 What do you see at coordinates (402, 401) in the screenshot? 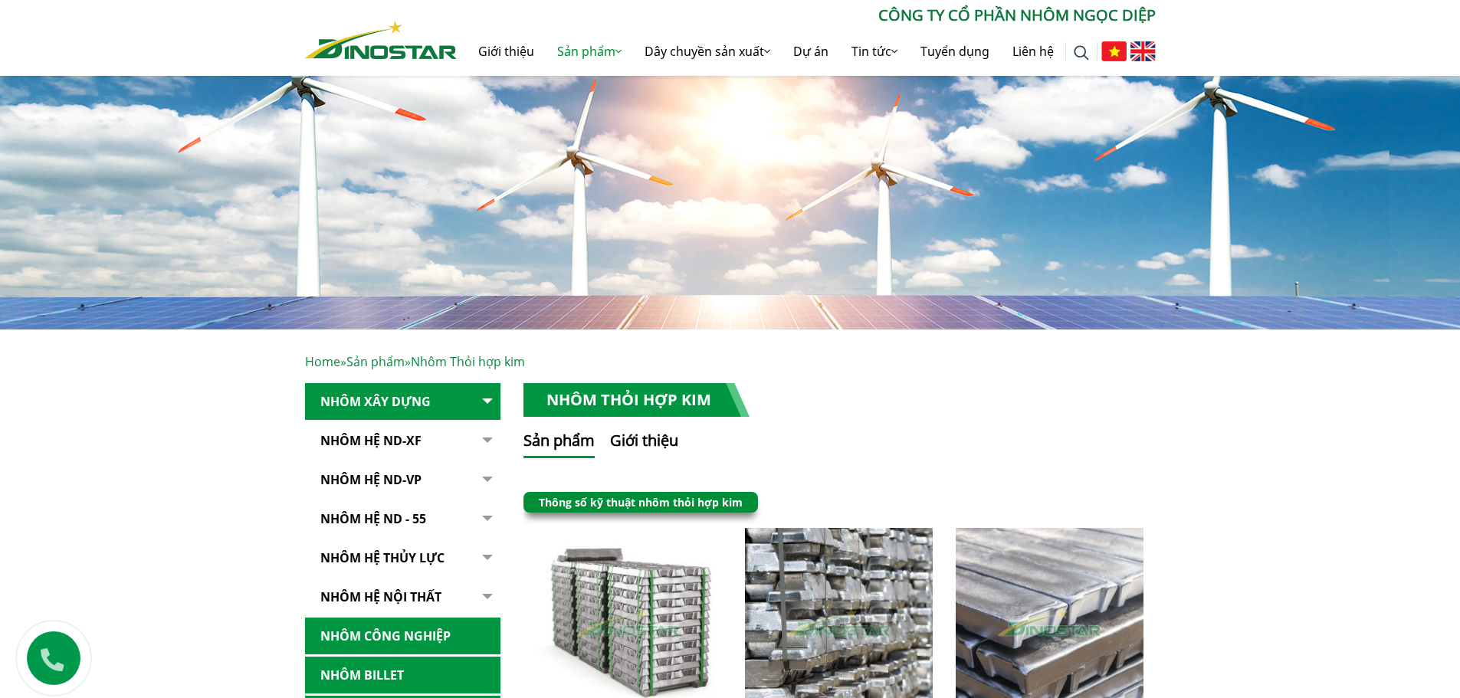
I see `a: Nhôm Xây dựng` at bounding box center [402, 401].